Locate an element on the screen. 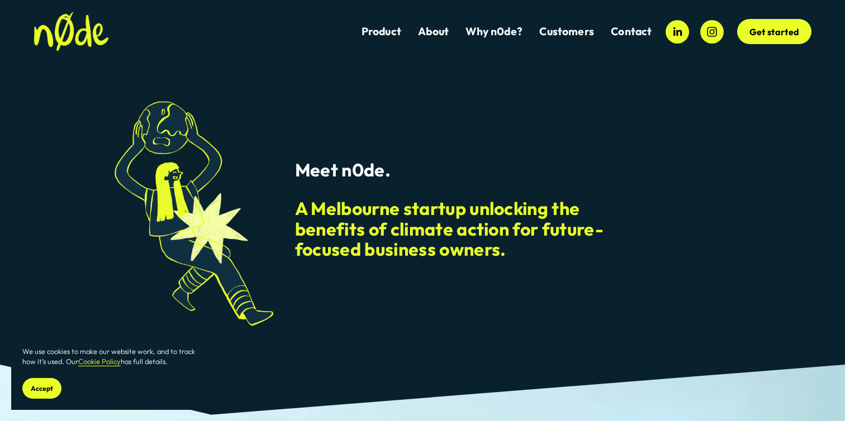  span: Accept is located at coordinates (42, 389).